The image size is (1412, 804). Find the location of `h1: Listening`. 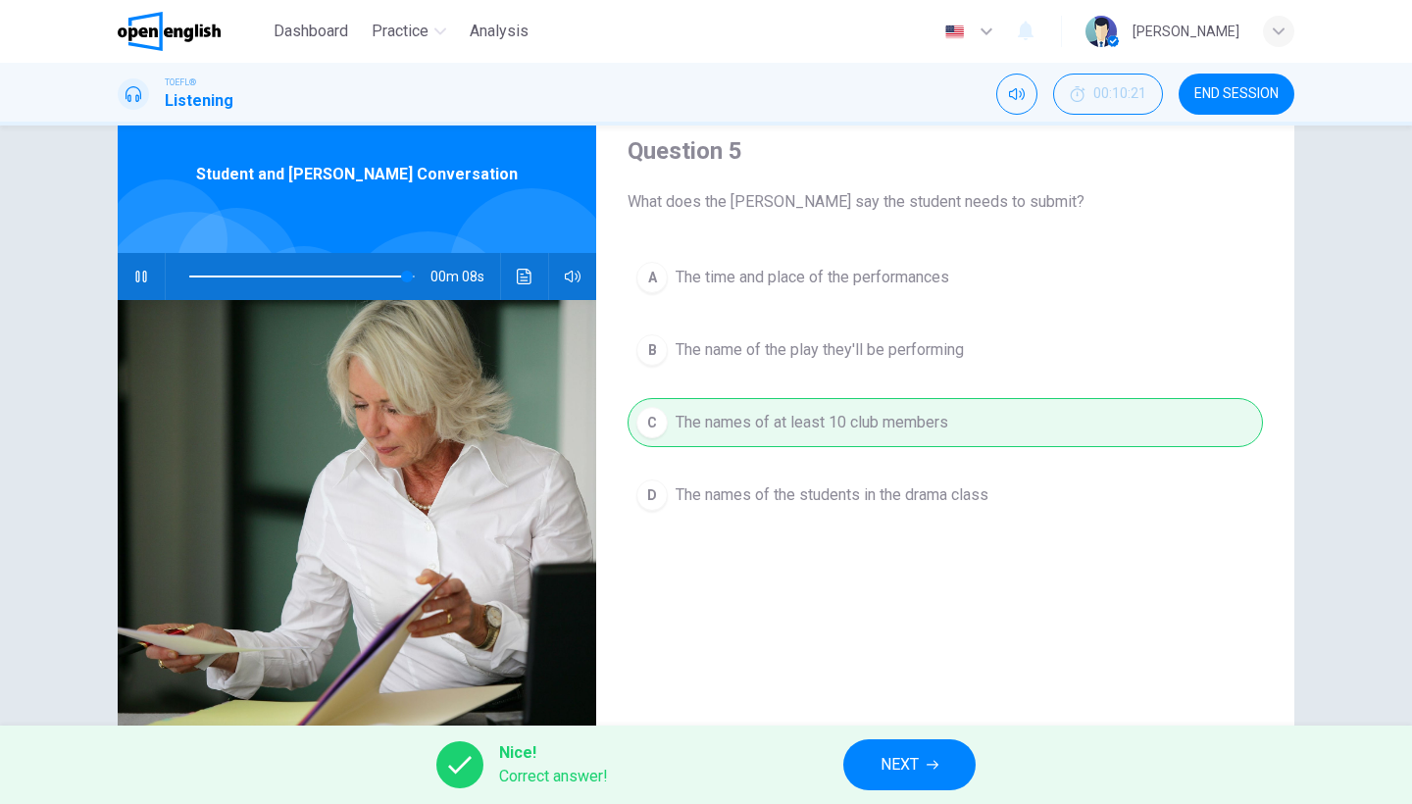

h1: Listening is located at coordinates (199, 101).